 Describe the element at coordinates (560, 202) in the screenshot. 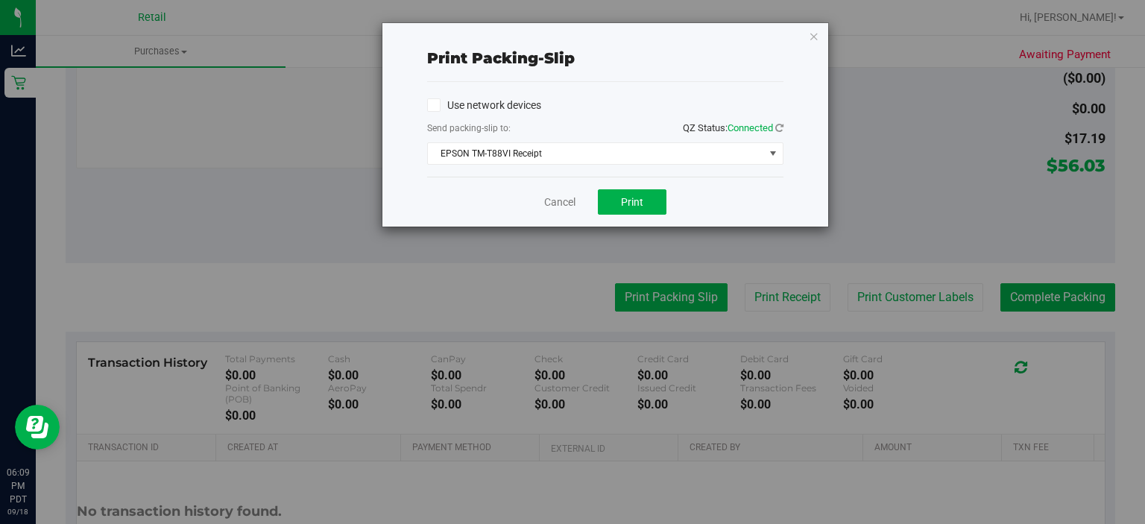

I see `a: Cancel` at that location.